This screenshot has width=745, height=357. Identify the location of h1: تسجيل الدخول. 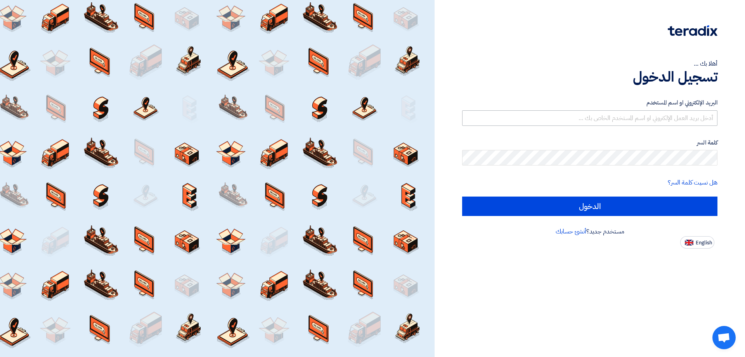
(590, 77).